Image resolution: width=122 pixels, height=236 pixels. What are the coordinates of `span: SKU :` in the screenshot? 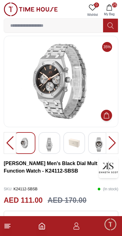 It's located at (8, 189).